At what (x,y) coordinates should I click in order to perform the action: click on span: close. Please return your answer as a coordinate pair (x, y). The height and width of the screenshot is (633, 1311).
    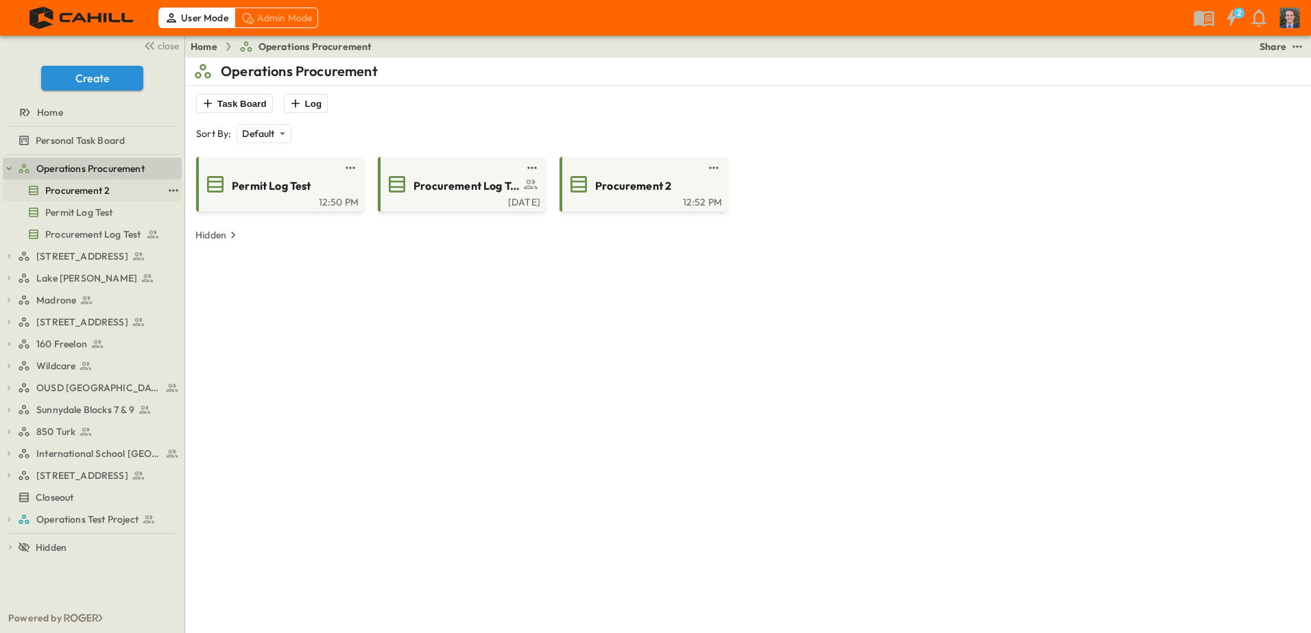
    Looking at the image, I should click on (168, 46).